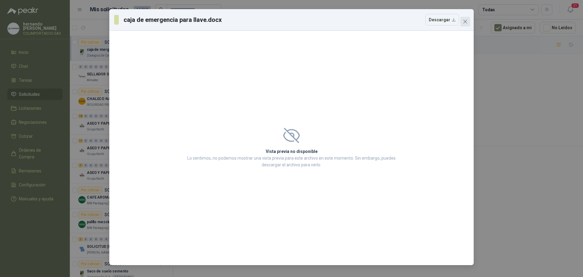  Describe the element at coordinates (292, 161) in the screenshot. I see `p: Lo sentimos, no podemos mostrar una vista previa para este archivo en este momento. Sin embargo, ...` at that location.